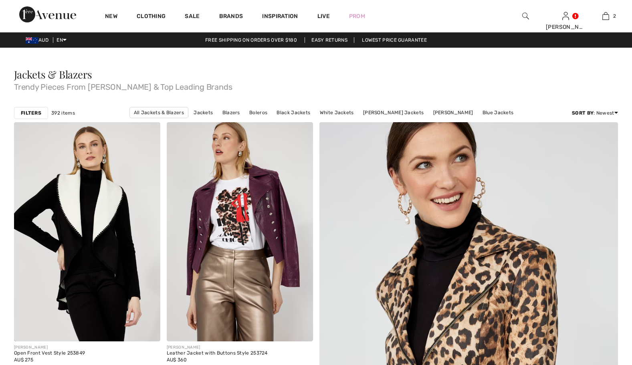 The width and height of the screenshot is (632, 365). I want to click on img: My Bag, so click(606, 16).